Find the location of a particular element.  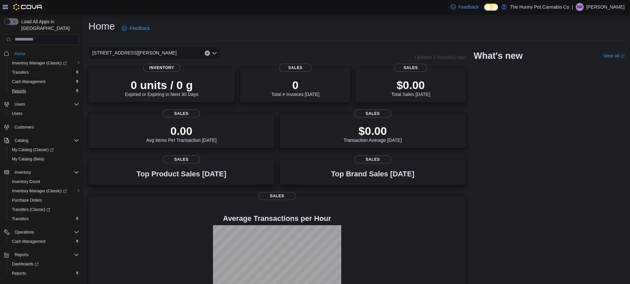

a: Feedback is located at coordinates (464, 7).